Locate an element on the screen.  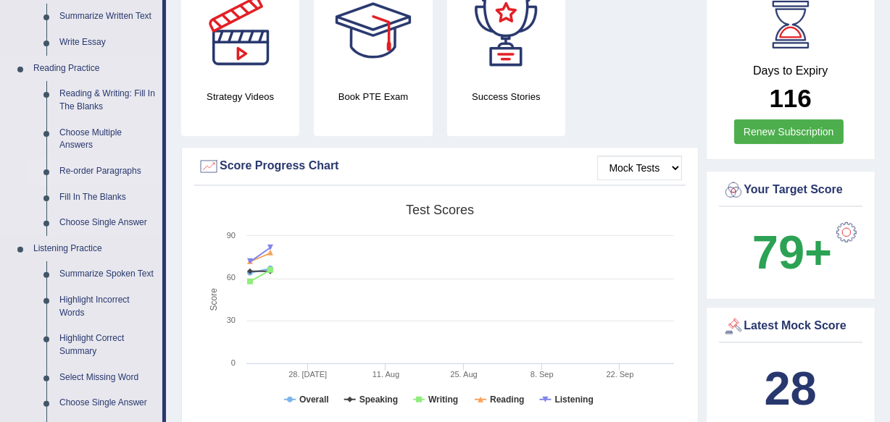
b: 79+ is located at coordinates (792, 252).